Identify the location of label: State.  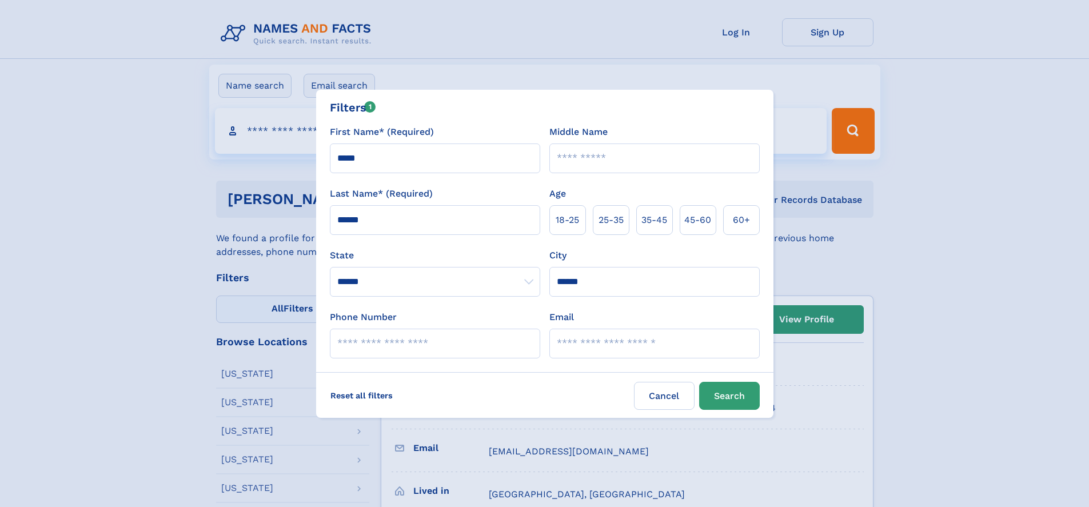
(435, 256).